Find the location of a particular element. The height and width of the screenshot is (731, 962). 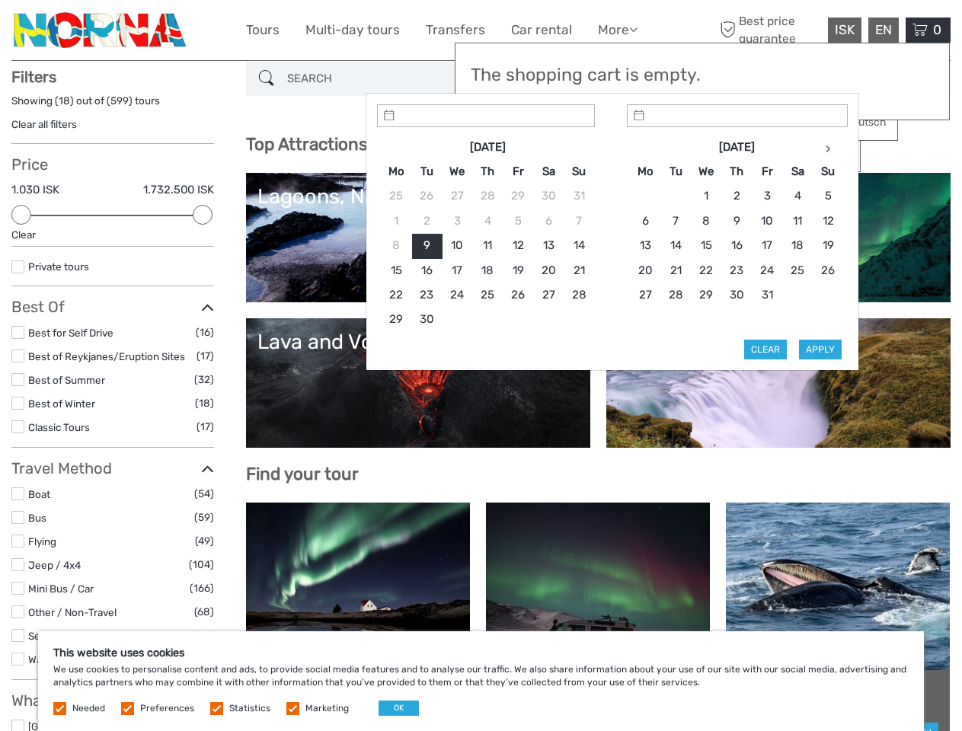

a: Best of Summer is located at coordinates (66, 380).